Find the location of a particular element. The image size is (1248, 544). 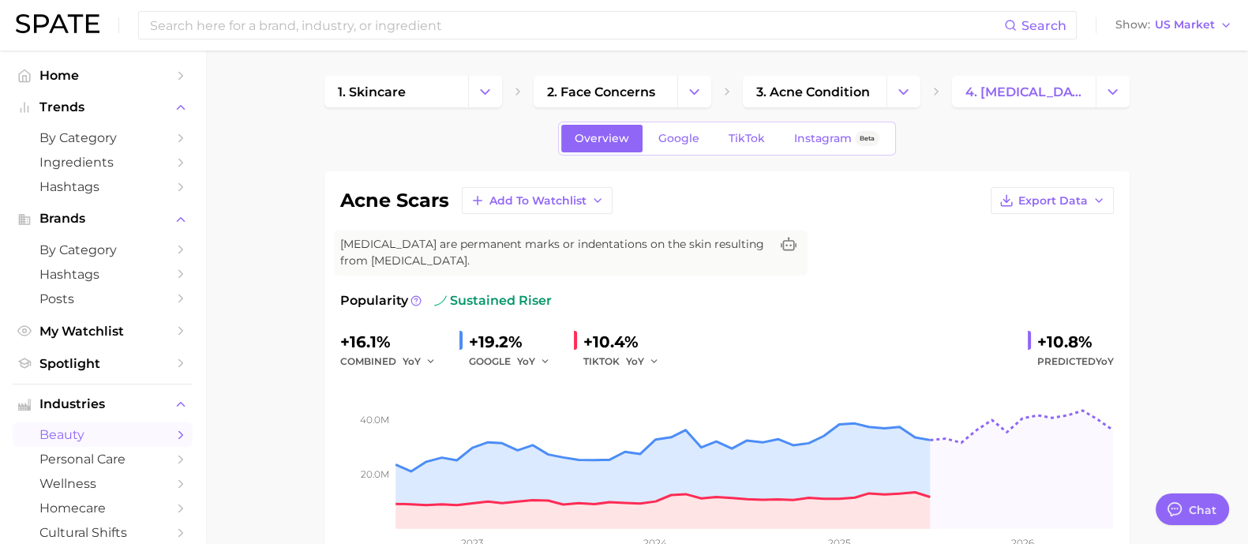

button: Export Data is located at coordinates (1052, 200).